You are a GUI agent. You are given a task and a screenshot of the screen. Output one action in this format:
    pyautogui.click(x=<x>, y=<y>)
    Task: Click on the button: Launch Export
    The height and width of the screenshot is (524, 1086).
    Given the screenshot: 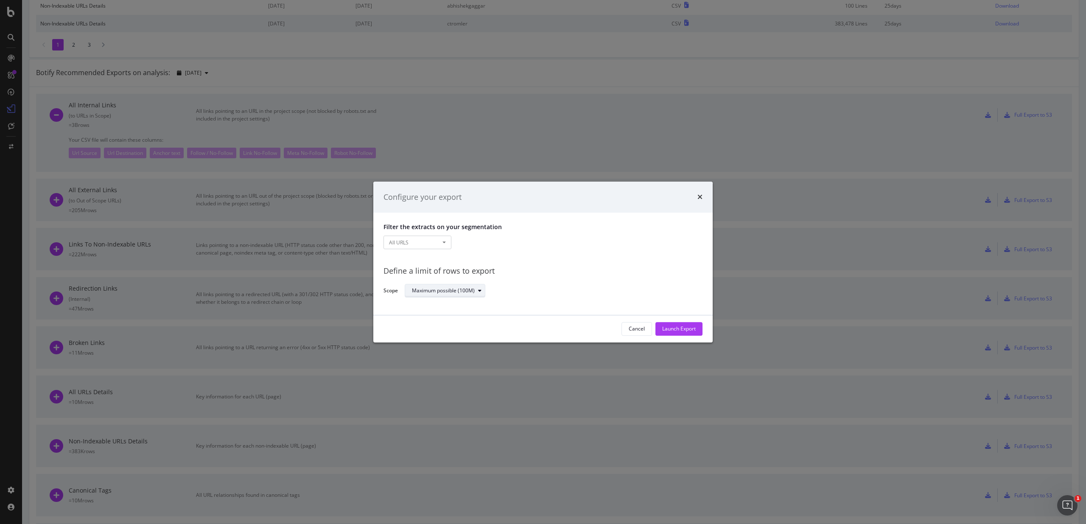 What is the action you would take?
    pyautogui.click(x=678, y=329)
    